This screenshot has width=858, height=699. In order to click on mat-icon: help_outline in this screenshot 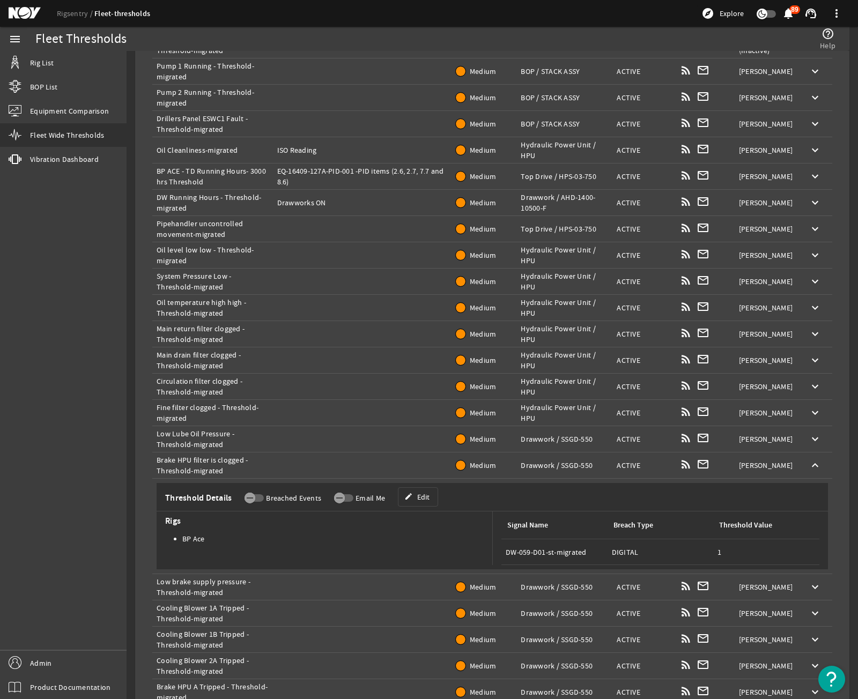, I will do `click(828, 34)`.